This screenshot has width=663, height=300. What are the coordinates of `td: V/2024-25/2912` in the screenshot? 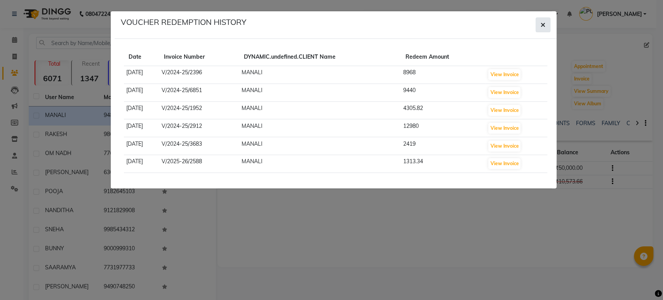 It's located at (199, 128).